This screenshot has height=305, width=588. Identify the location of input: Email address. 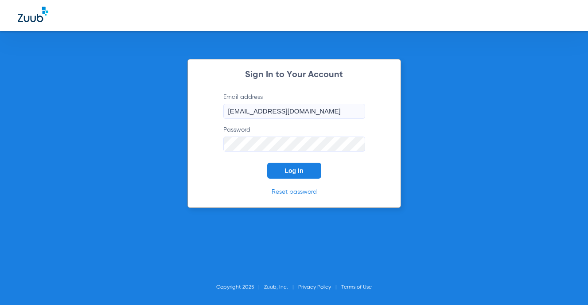
(294, 111).